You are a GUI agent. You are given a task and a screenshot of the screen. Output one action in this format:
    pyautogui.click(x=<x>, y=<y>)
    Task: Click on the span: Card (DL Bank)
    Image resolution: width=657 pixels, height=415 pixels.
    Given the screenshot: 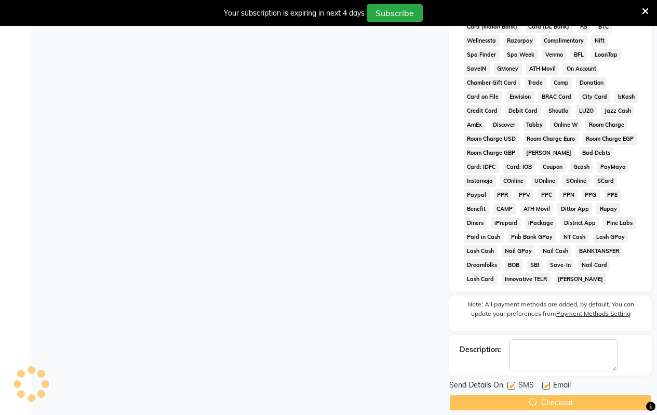 What is the action you would take?
    pyautogui.click(x=549, y=26)
    